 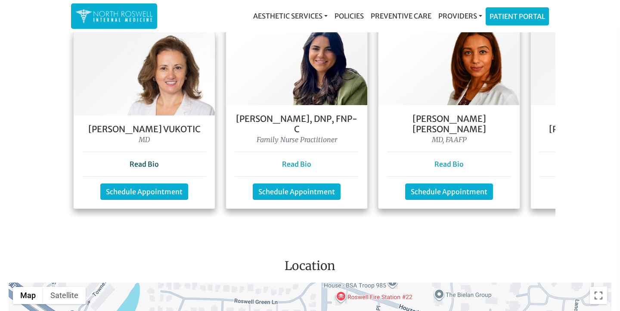 What do you see at coordinates (310, 268) in the screenshot?
I see `h3: Location` at bounding box center [310, 268].